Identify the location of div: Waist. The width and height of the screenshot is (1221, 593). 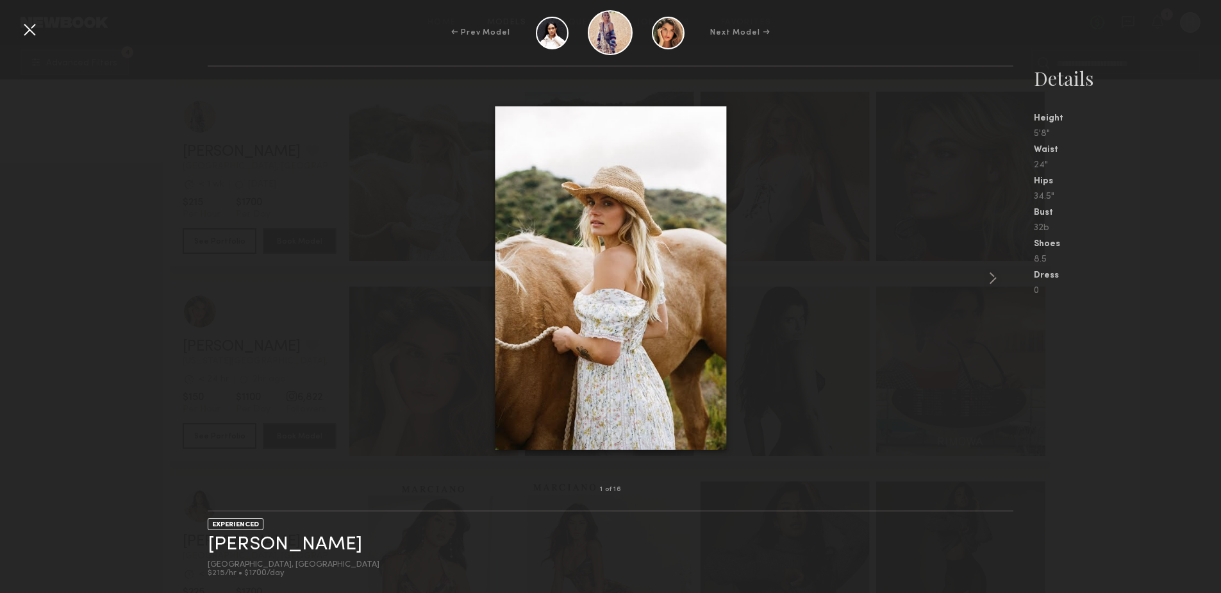
(1127, 150).